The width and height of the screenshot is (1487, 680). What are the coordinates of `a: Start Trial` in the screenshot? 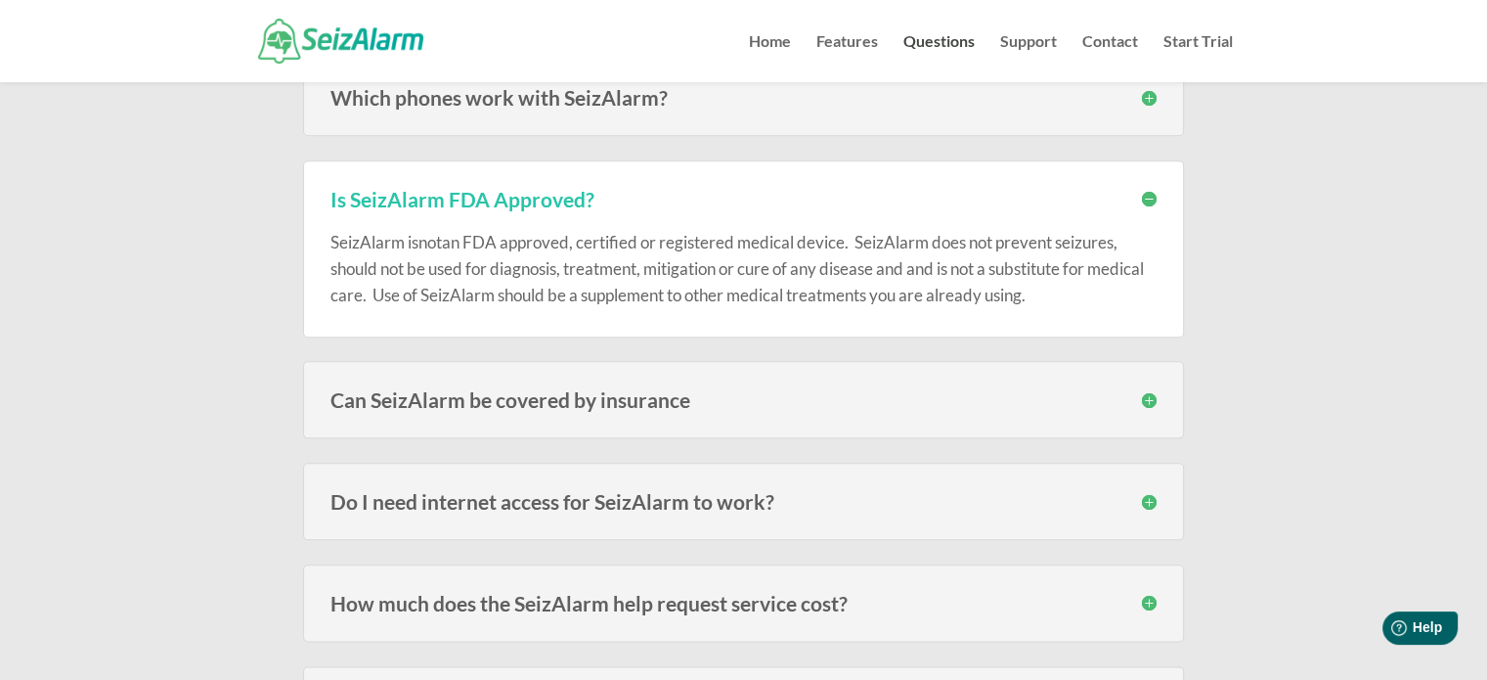 It's located at (1198, 58).